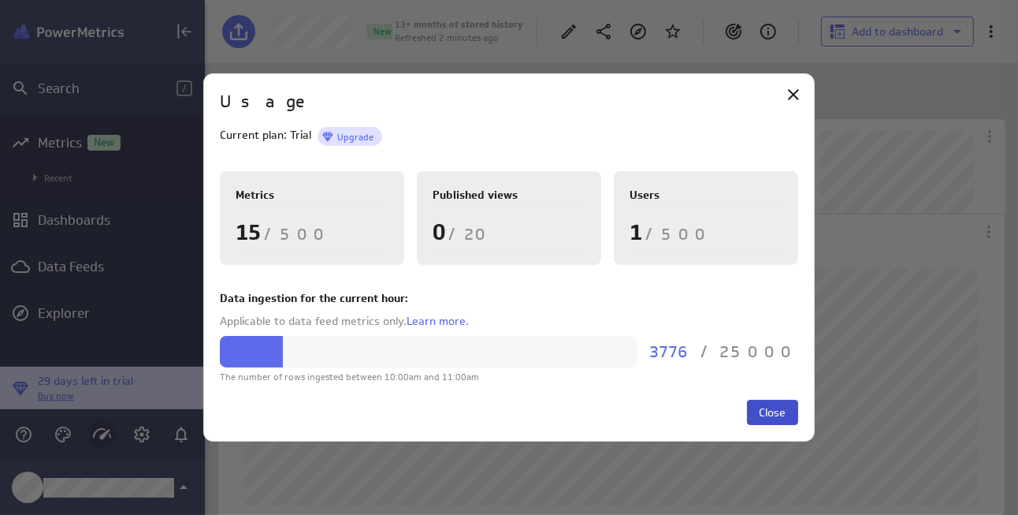 Image resolution: width=1018 pixels, height=515 pixels. What do you see at coordinates (706, 195) in the screenshot?
I see `p: Users` at bounding box center [706, 195].